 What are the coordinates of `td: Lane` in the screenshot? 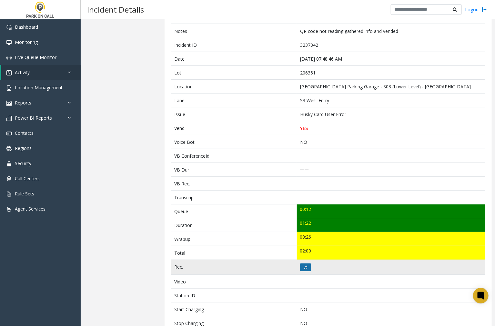 It's located at (234, 100).